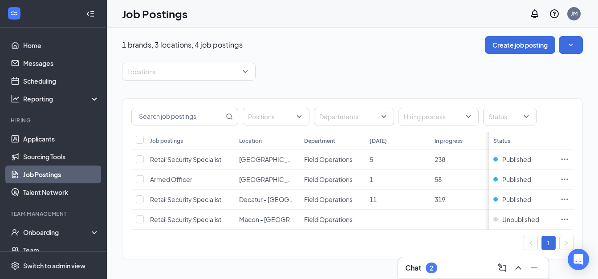  What do you see at coordinates (250, 141) in the screenshot?
I see `div: Location` at bounding box center [250, 141].